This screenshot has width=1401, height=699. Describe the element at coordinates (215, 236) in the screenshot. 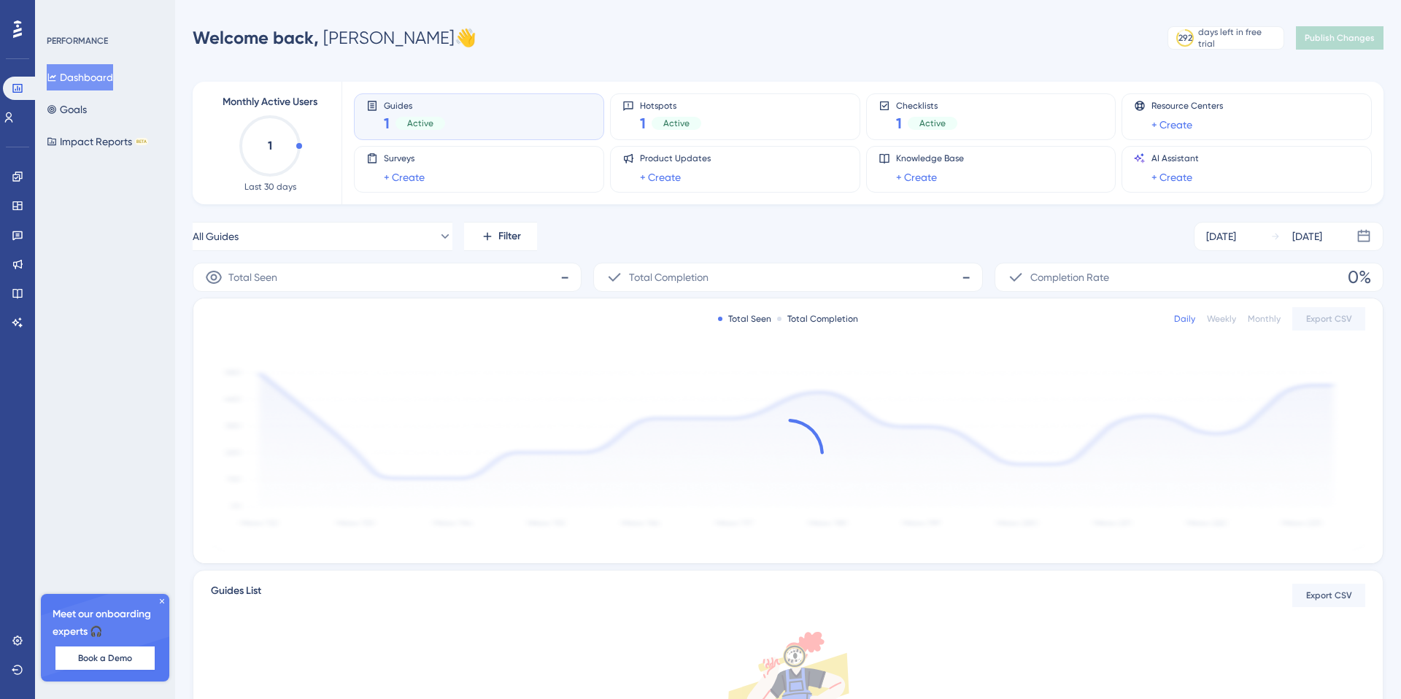

I see `span: All Guides` at that location.